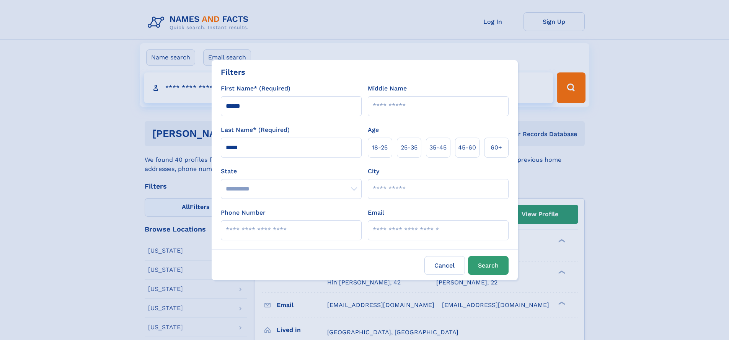 The width and height of the screenshot is (729, 340). I want to click on span: 25‑35, so click(409, 147).